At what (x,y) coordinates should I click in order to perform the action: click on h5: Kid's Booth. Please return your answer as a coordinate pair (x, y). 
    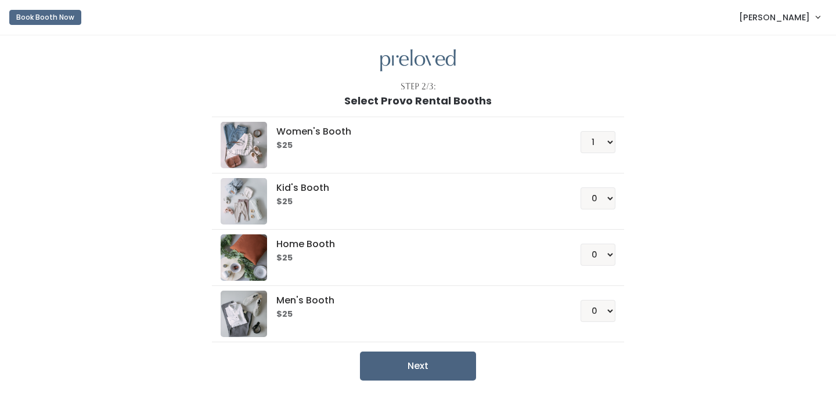
    Looking at the image, I should click on (414, 188).